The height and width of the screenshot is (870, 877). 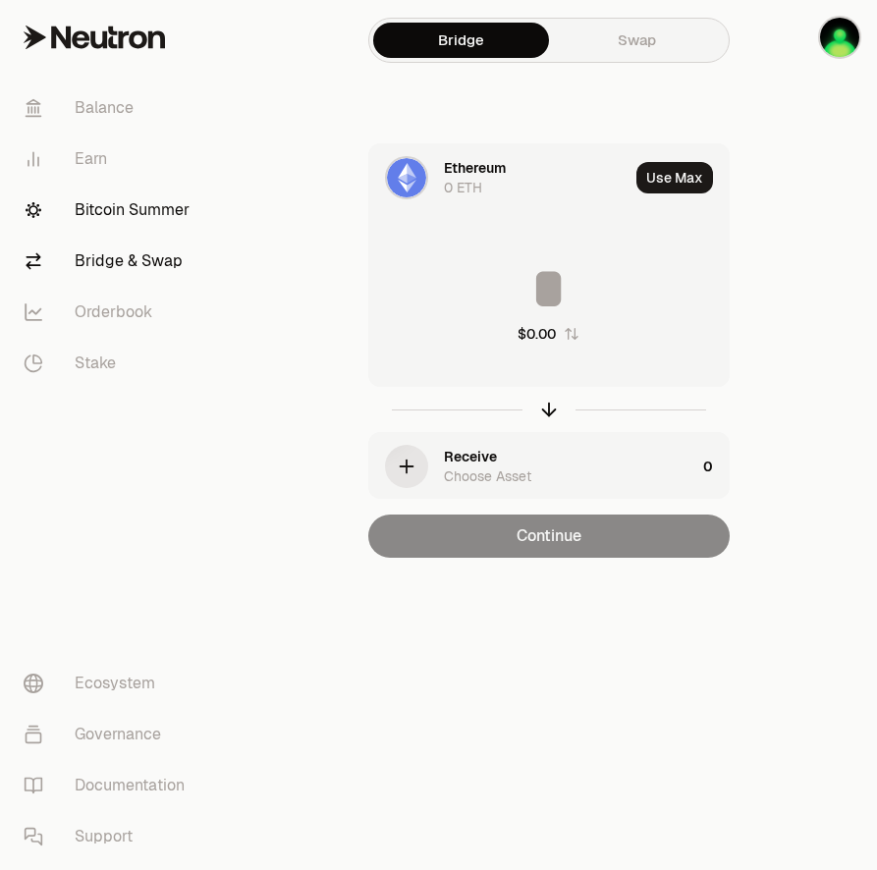 I want to click on a: Support, so click(x=110, y=837).